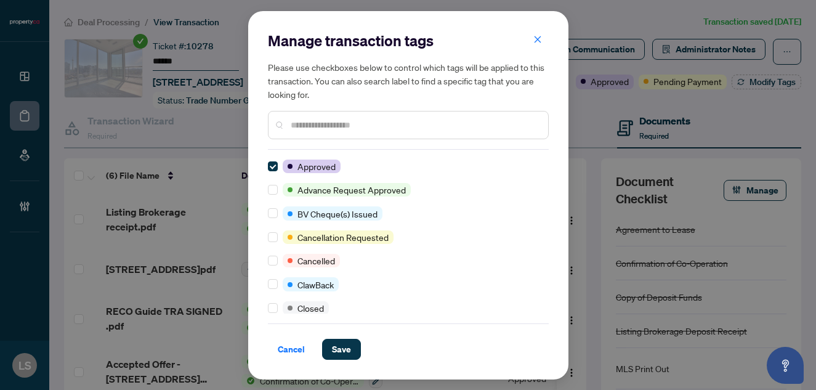  Describe the element at coordinates (291, 349) in the screenshot. I see `span: Cancel` at that location.